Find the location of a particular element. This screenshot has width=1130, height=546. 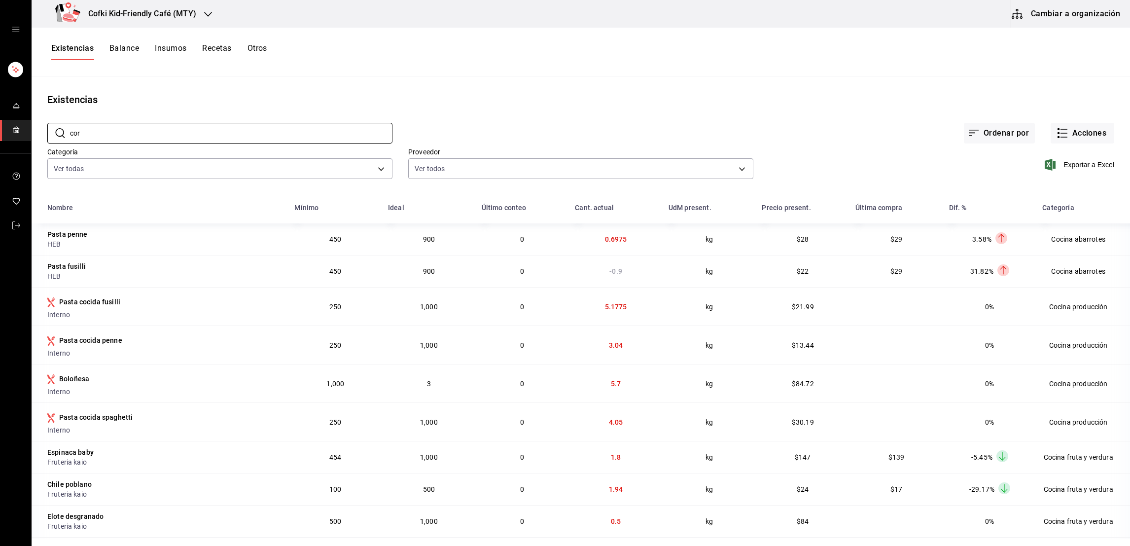

div: Último conteo is located at coordinates (504, 208).